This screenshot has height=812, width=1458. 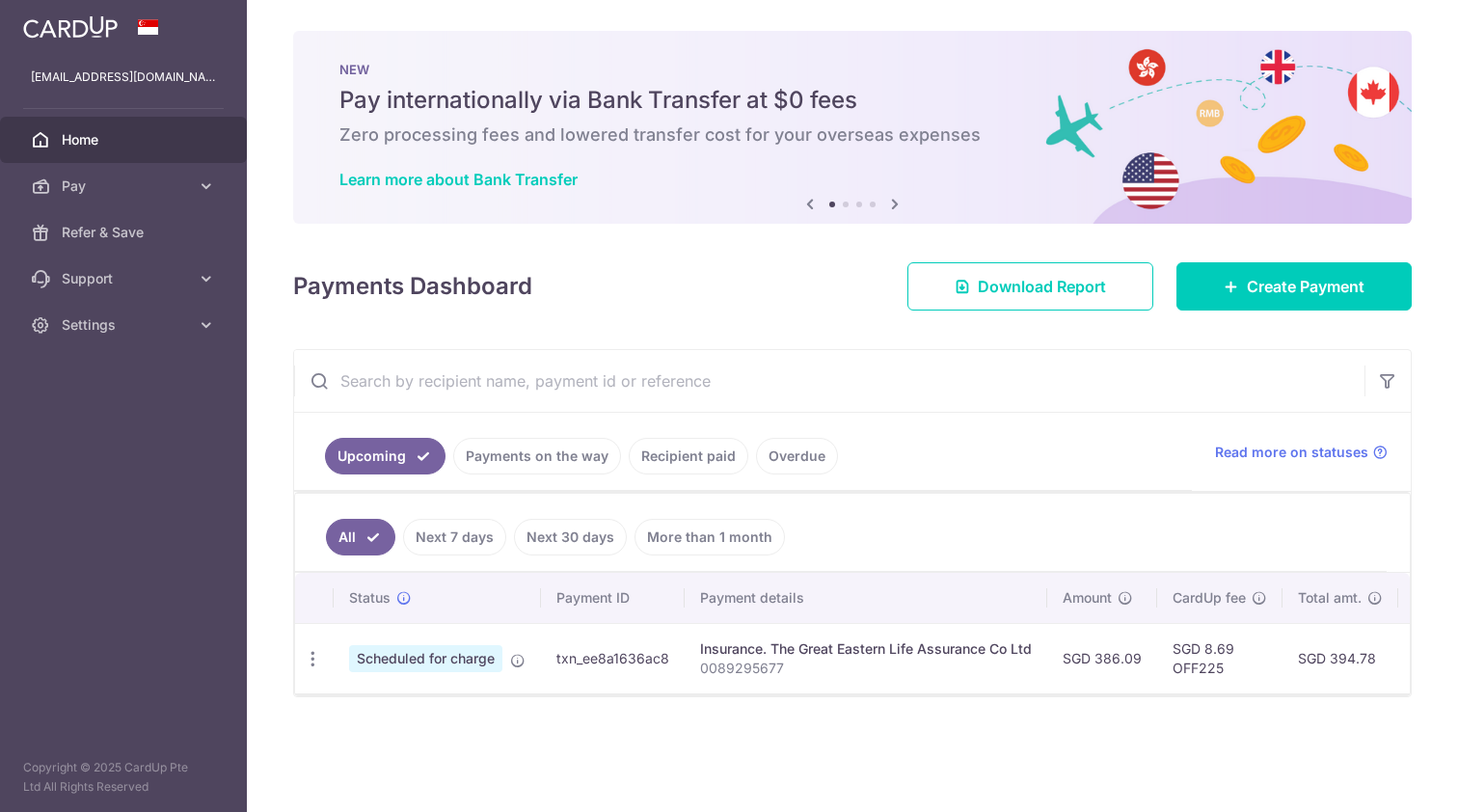 What do you see at coordinates (829, 381) in the screenshot?
I see `input: Search by recipient name, payment id or reference` at bounding box center [829, 381].